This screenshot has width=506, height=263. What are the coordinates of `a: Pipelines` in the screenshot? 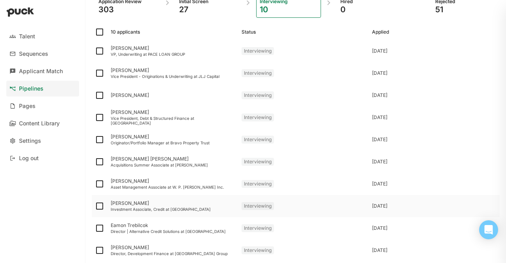 It's located at (43, 89).